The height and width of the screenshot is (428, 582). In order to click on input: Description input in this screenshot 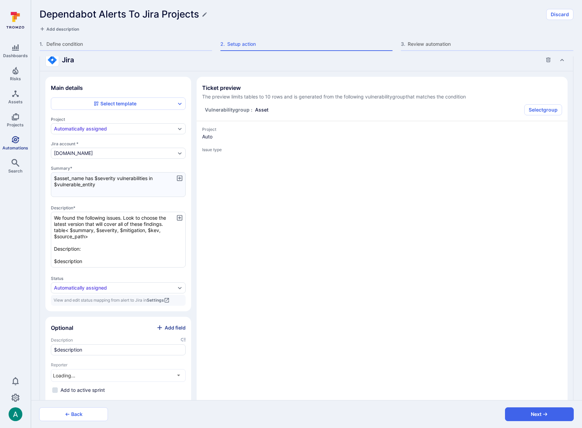, I will do `click(118, 350)`.